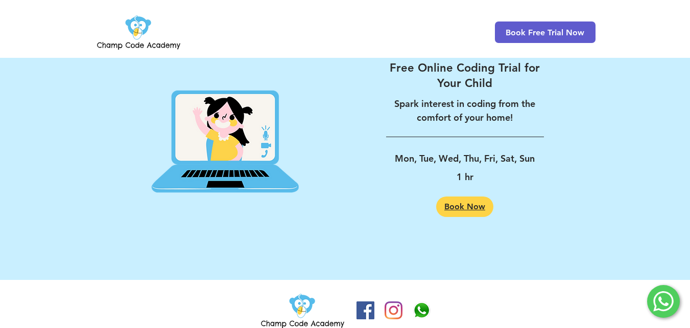  I want to click on h2: Free Online Coding Trial for Your Child, so click(465, 75).